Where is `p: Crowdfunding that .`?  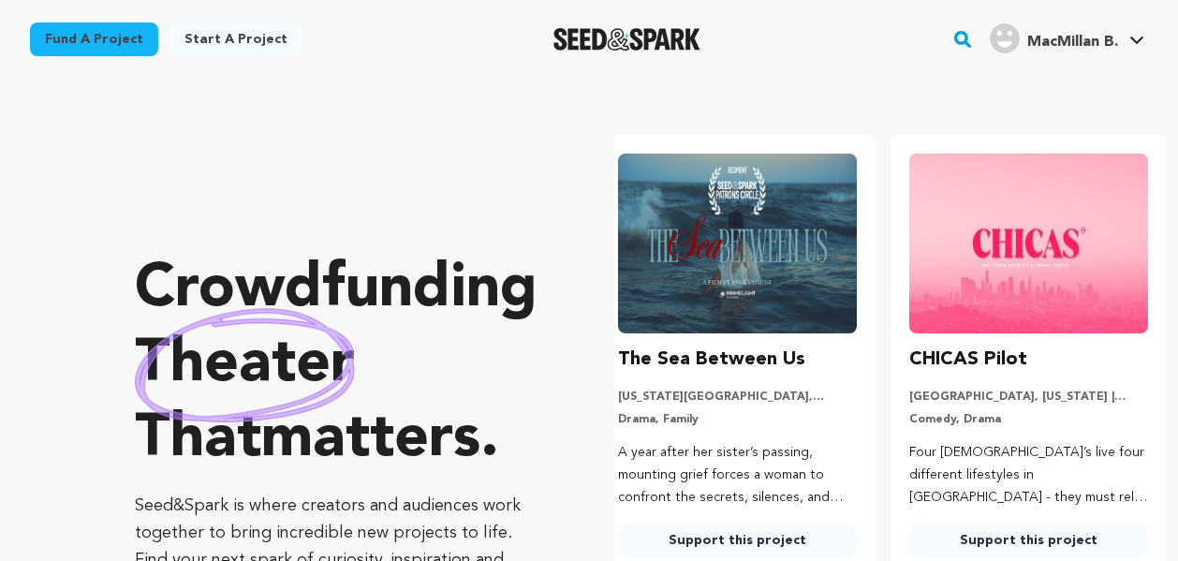
p: Crowdfunding that . is located at coordinates (337, 365).